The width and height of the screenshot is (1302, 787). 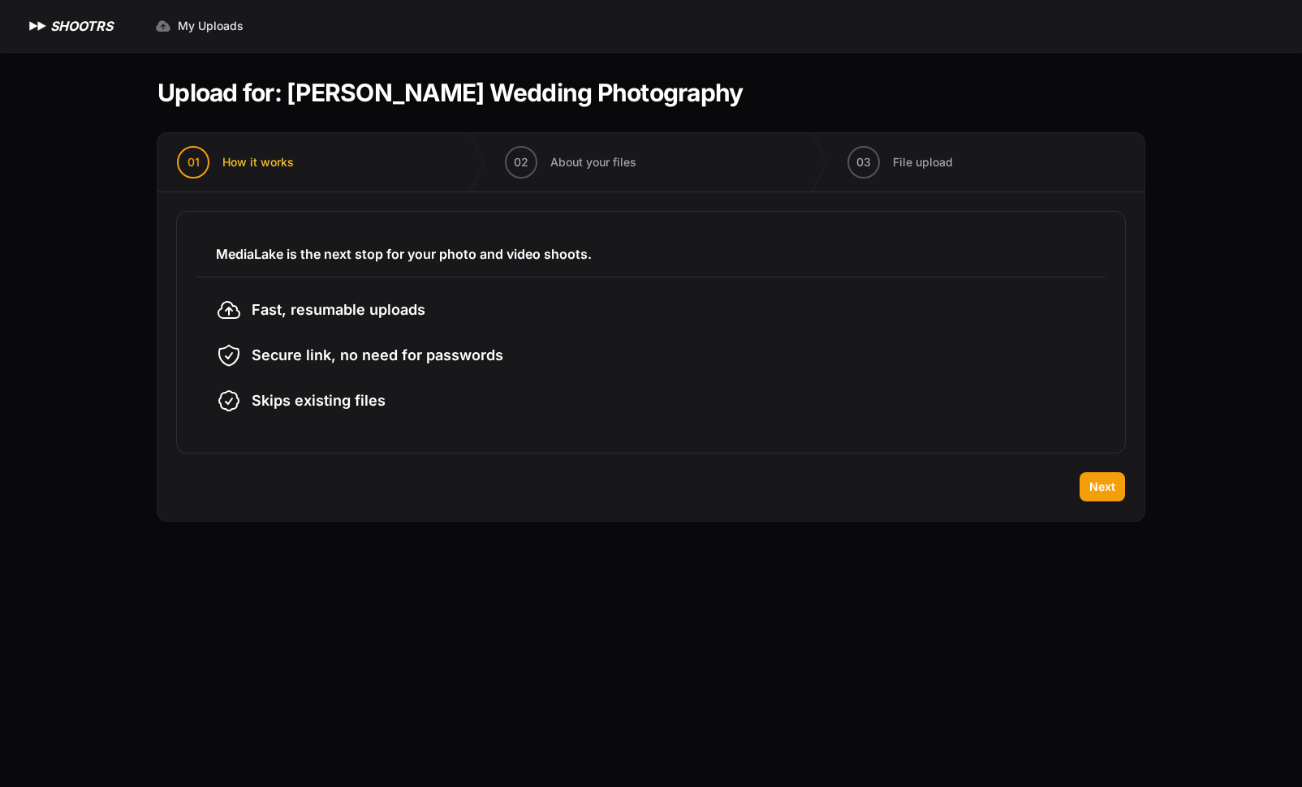 What do you see at coordinates (377, 356) in the screenshot?
I see `span: Secure link, no need for passwords` at bounding box center [377, 356].